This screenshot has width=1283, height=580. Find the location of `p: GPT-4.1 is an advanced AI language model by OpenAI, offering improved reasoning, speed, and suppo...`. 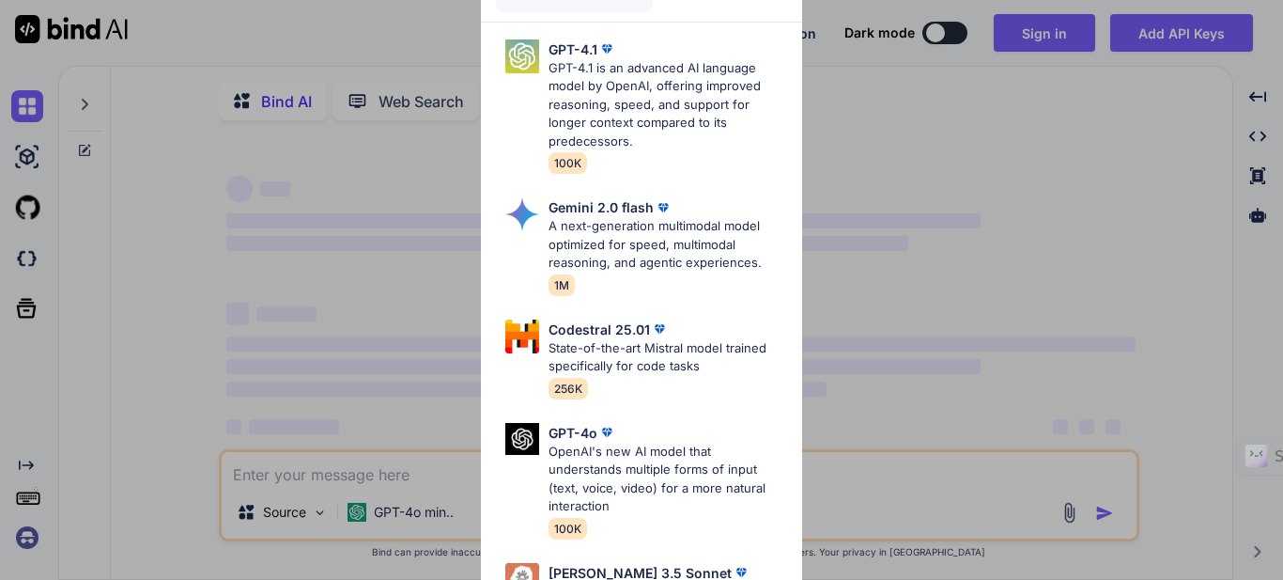

p: GPT-4.1 is an advanced AI language model by OpenAI, offering improved reasoning, speed, and suppo... is located at coordinates (668, 105).